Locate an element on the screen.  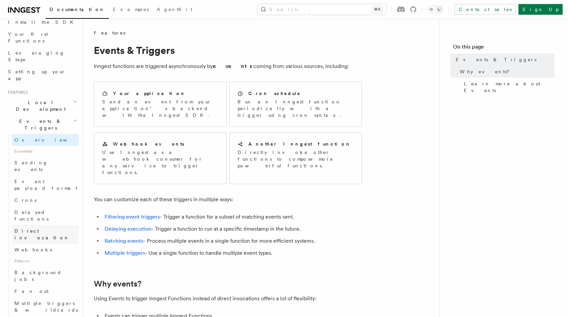
a: Multiple triggers & wildcards is located at coordinates (45, 307).